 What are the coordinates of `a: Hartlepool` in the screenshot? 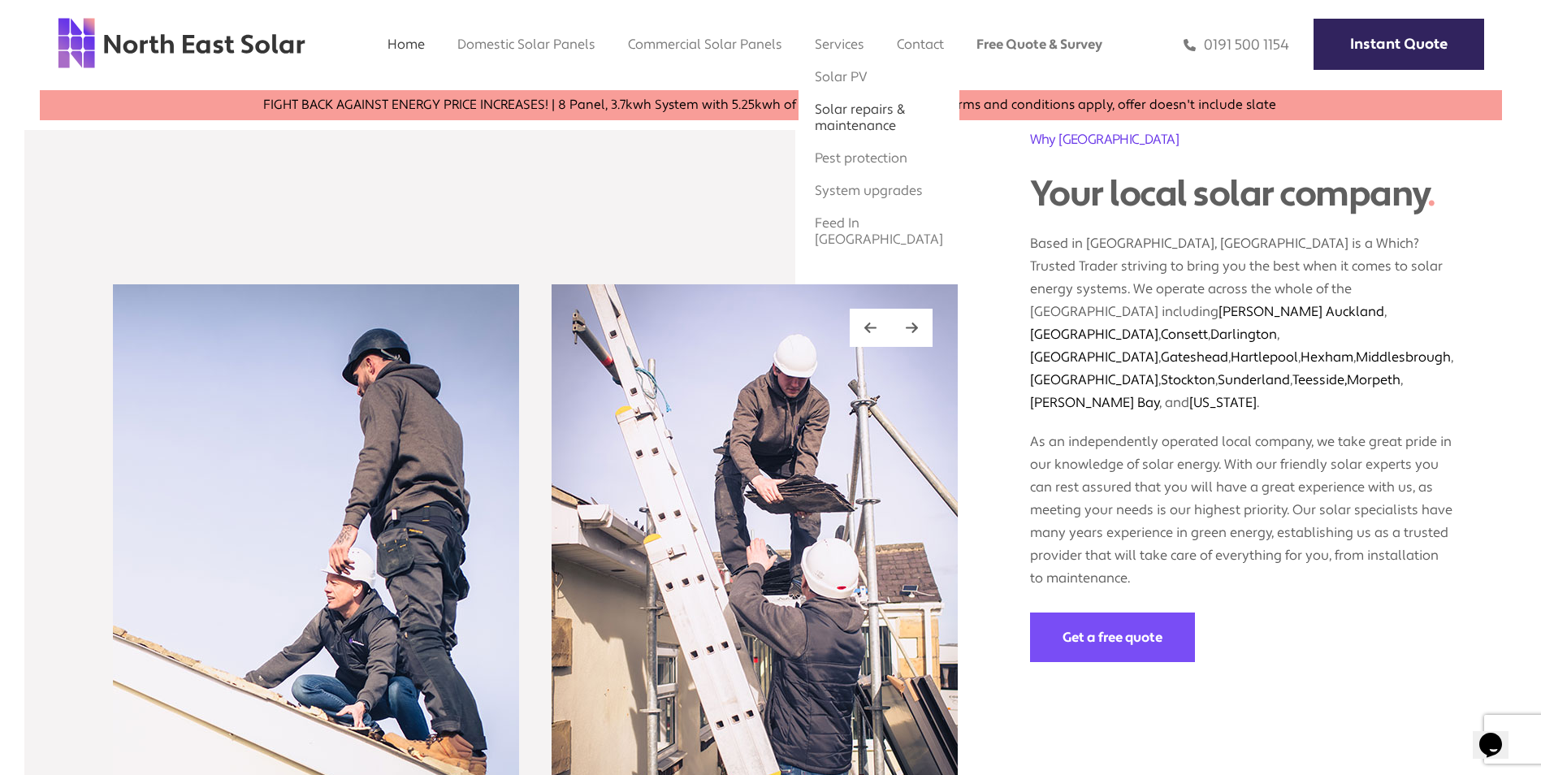 It's located at (1264, 357).